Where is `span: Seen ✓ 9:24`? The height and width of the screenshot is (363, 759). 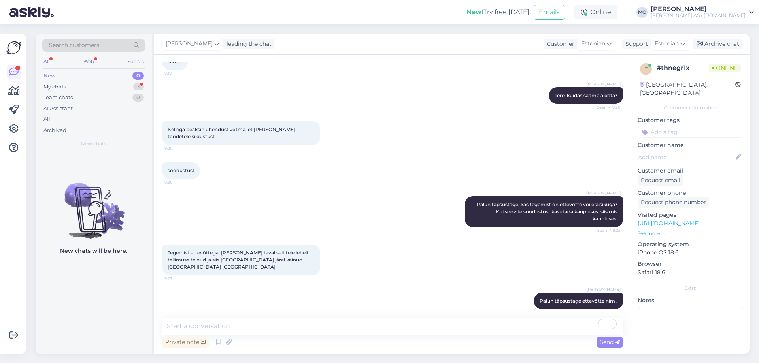 span: Seen ✓ 9:24 is located at coordinates (606, 313).